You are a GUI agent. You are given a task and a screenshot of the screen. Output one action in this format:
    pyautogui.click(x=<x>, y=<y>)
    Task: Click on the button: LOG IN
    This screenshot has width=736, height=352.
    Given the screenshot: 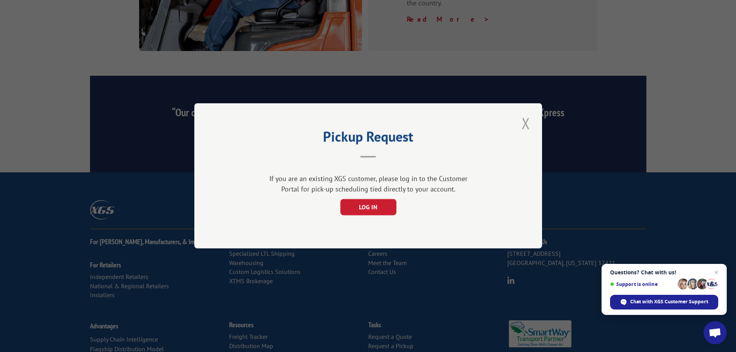 What is the action you would take?
    pyautogui.click(x=368, y=207)
    